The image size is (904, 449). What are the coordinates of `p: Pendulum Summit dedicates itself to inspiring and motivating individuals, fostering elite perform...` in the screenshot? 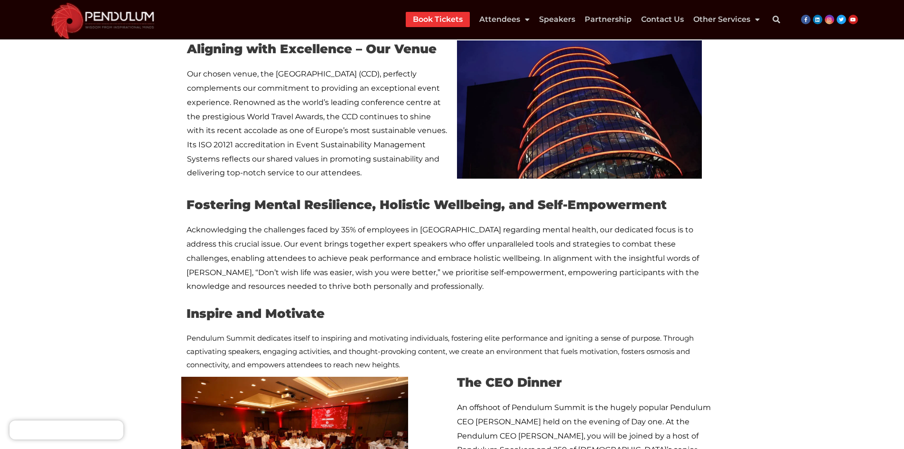 It's located at (452, 351).